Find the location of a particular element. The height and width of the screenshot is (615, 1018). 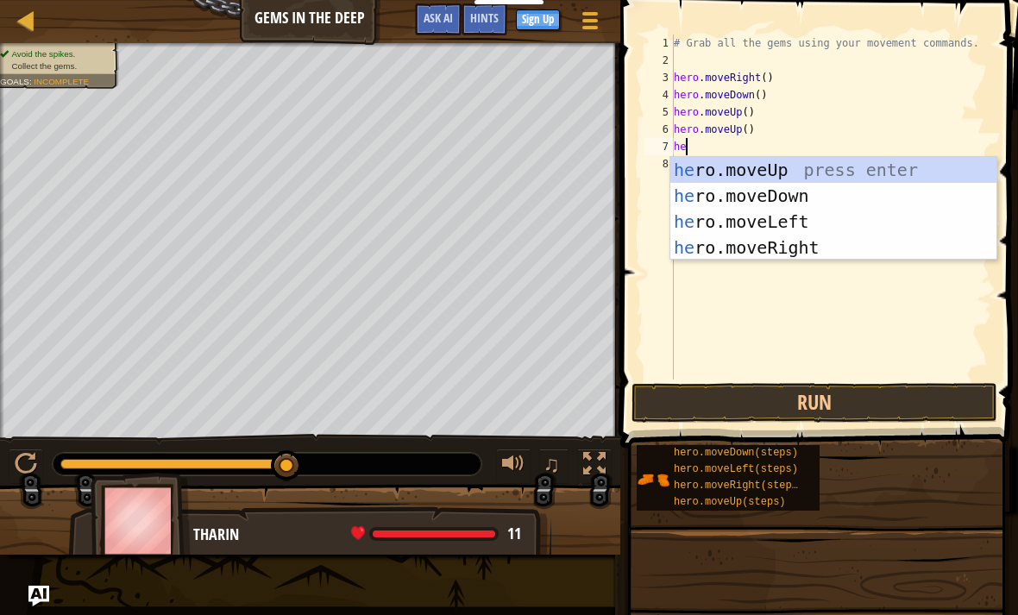

button: Toggle fullscreen is located at coordinates (594, 466).